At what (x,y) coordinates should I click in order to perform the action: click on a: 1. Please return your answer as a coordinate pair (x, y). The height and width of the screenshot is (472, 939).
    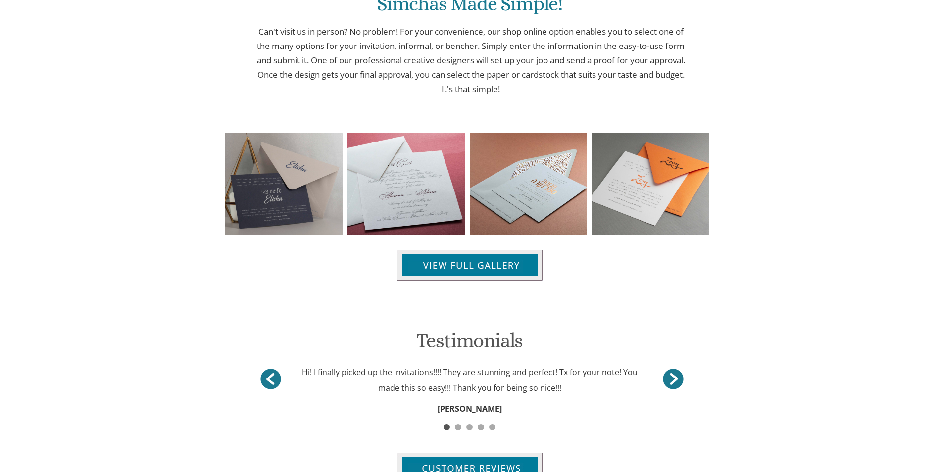
    Looking at the image, I should click on (447, 421).